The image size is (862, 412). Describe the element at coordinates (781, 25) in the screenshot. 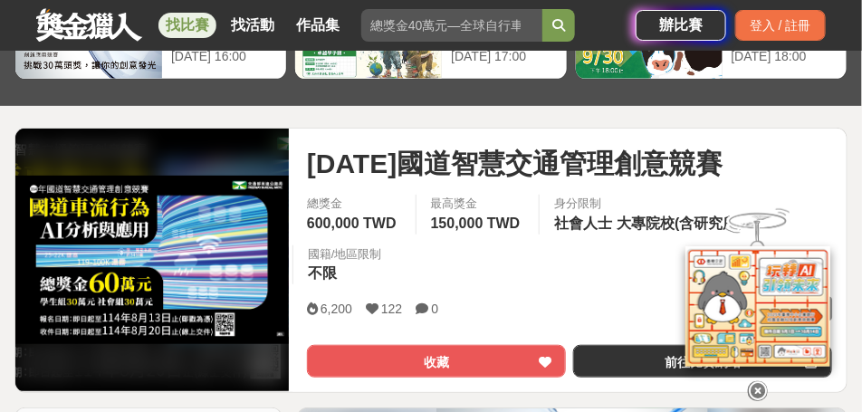

I see `div: 登入 / 註冊` at that location.